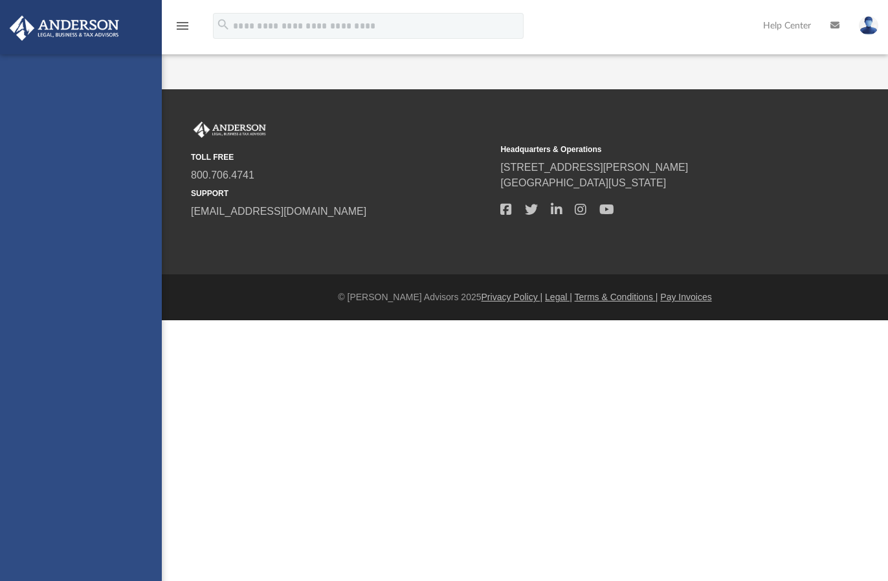  What do you see at coordinates (223, 25) in the screenshot?
I see `i: search` at bounding box center [223, 25].